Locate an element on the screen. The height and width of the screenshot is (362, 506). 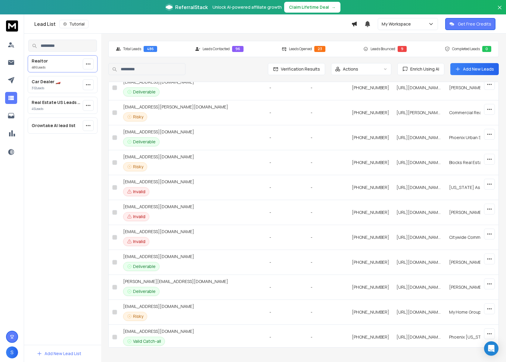
p: Total Leads is located at coordinates (132, 49).